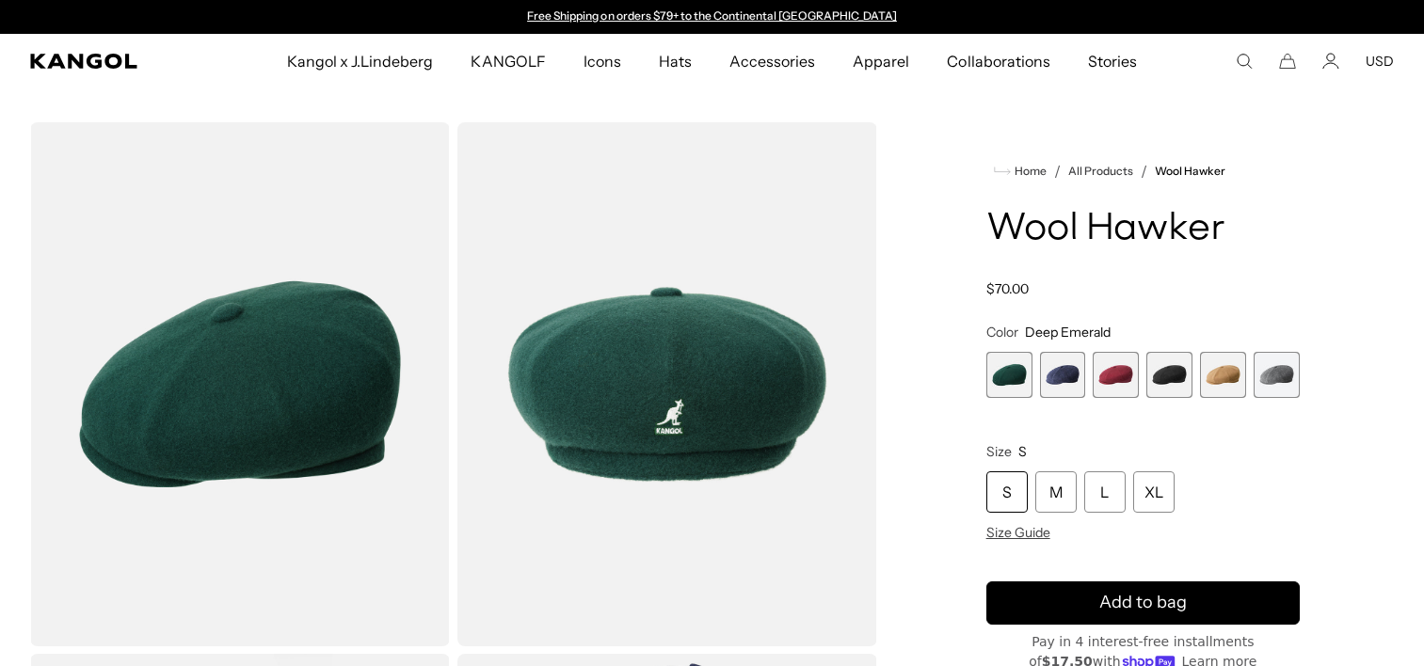  Describe the element at coordinates (713, 17) in the screenshot. I see `div: Announcement` at that location.